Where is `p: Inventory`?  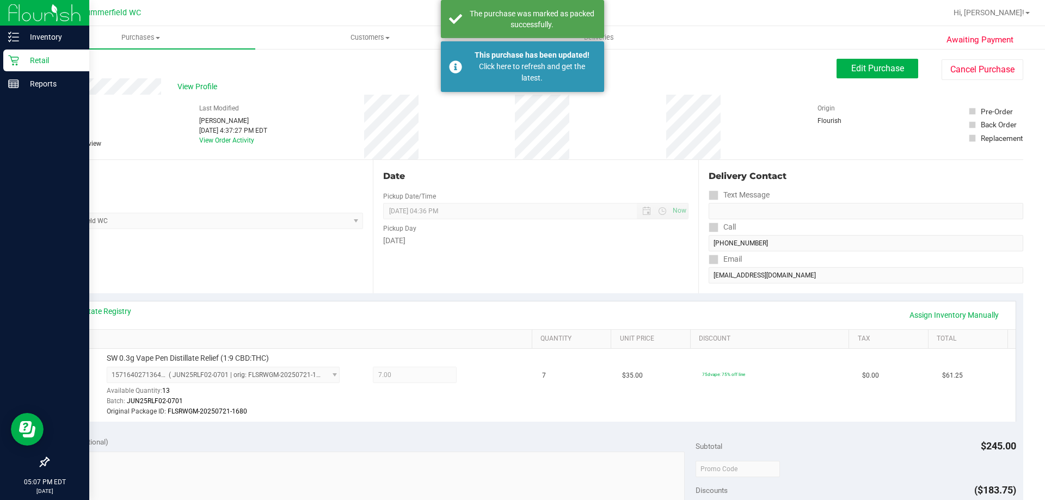 p: Inventory is located at coordinates (52, 37).